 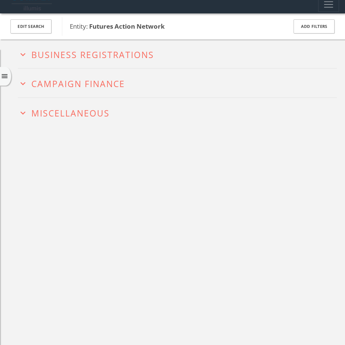 I want to click on button: expand_moreCampaign Finance, so click(x=177, y=83).